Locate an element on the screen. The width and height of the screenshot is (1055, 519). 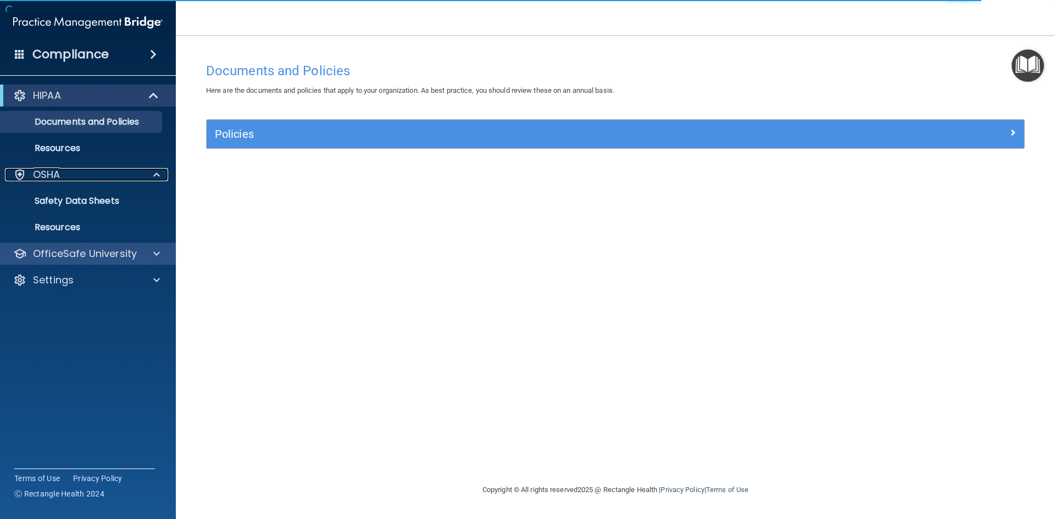
a: Policies is located at coordinates (615, 134).